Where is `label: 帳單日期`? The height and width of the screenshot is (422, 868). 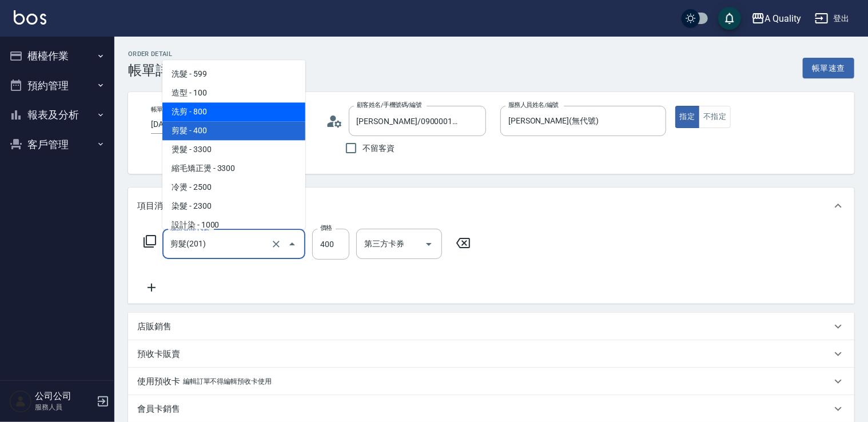
label: 帳單日期 is located at coordinates (163, 109).